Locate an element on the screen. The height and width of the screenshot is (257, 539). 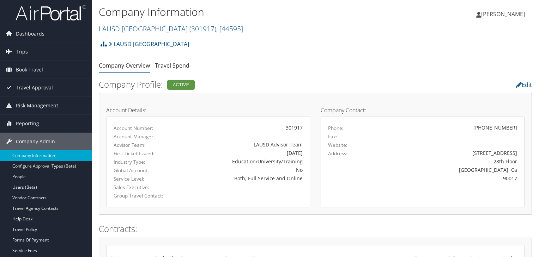
img: airportal-logo.png is located at coordinates (51, 13).